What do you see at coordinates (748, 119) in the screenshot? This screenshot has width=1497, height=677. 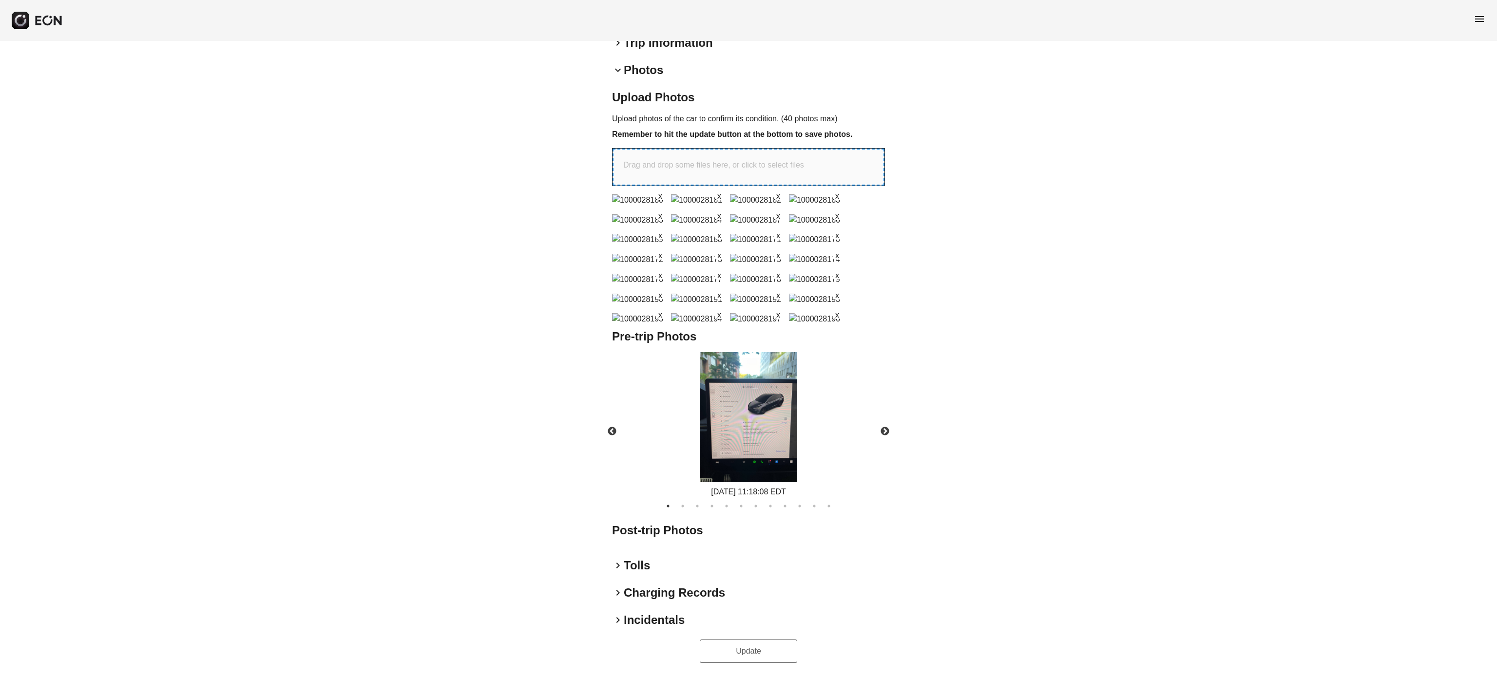 I see `p: Upload photos of the car to confirm its condition. (40 photos max)` at bounding box center [748, 119].